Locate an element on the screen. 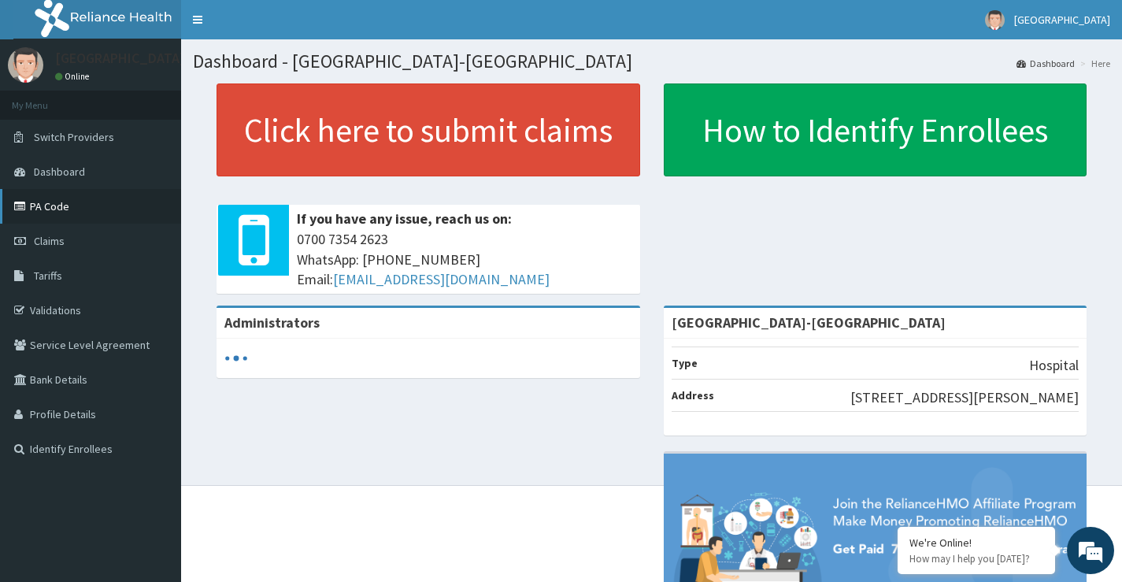 The height and width of the screenshot is (582, 1122). span: Dashboard is located at coordinates (59, 172).